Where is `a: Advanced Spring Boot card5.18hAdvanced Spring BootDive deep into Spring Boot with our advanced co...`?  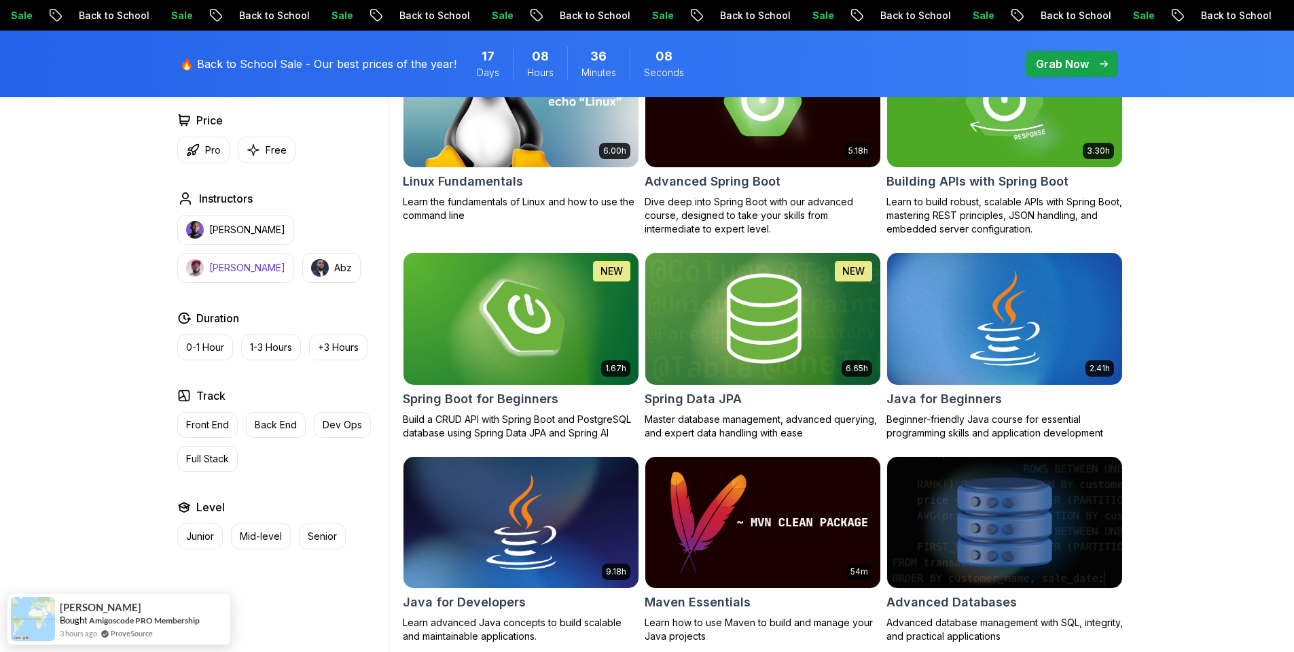
a: Advanced Spring Boot card5.18hAdvanced Spring BootDive deep into Spring Boot with our advanced co... is located at coordinates (763, 135).